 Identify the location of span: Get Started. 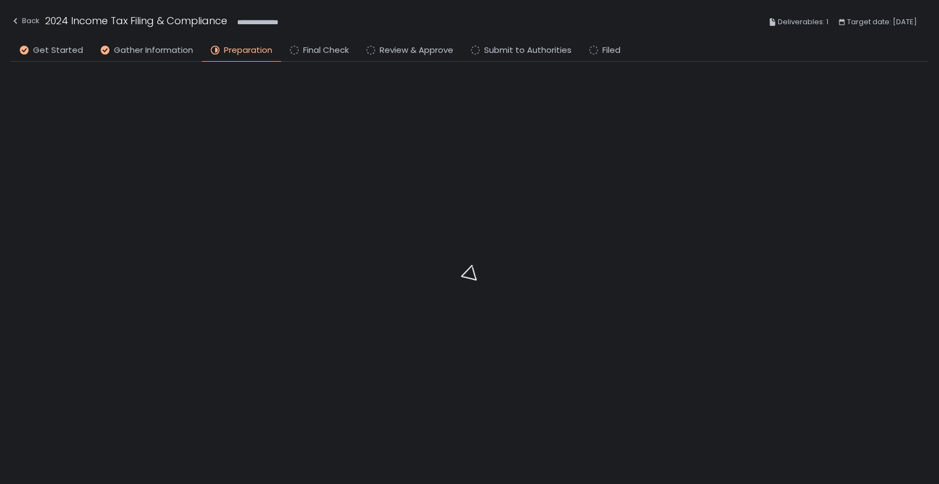
(58, 50).